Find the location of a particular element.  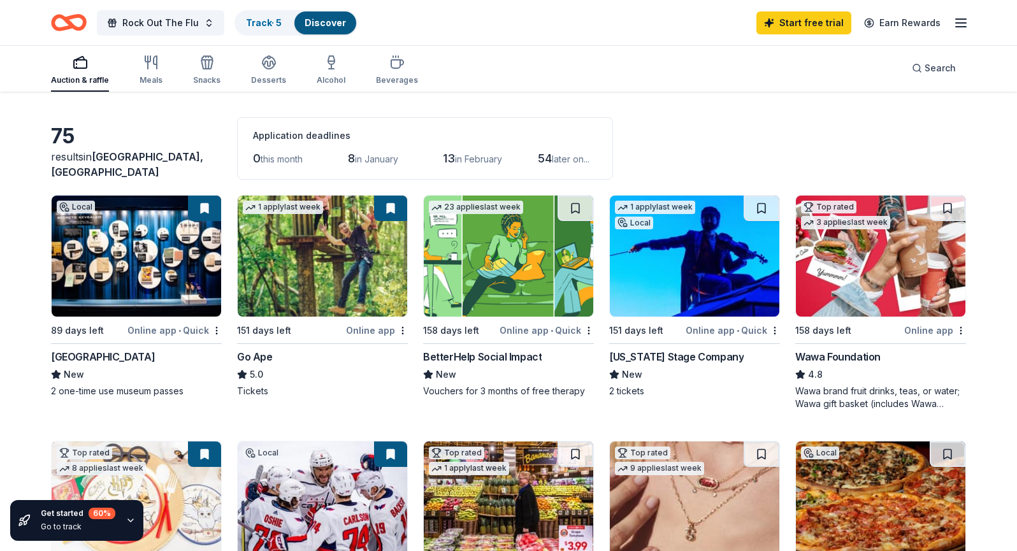

div: Tickets is located at coordinates (323, 391).